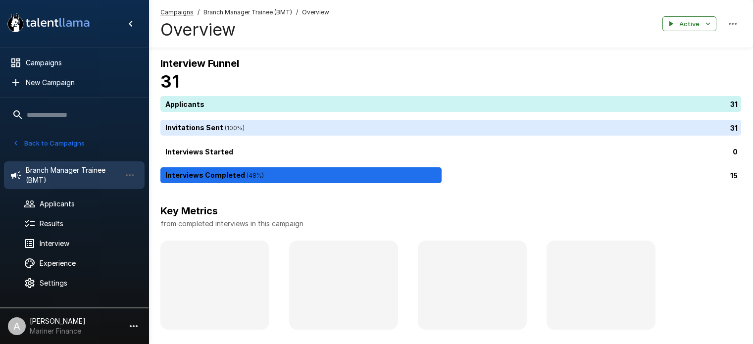  I want to click on h4: Overview, so click(244, 30).